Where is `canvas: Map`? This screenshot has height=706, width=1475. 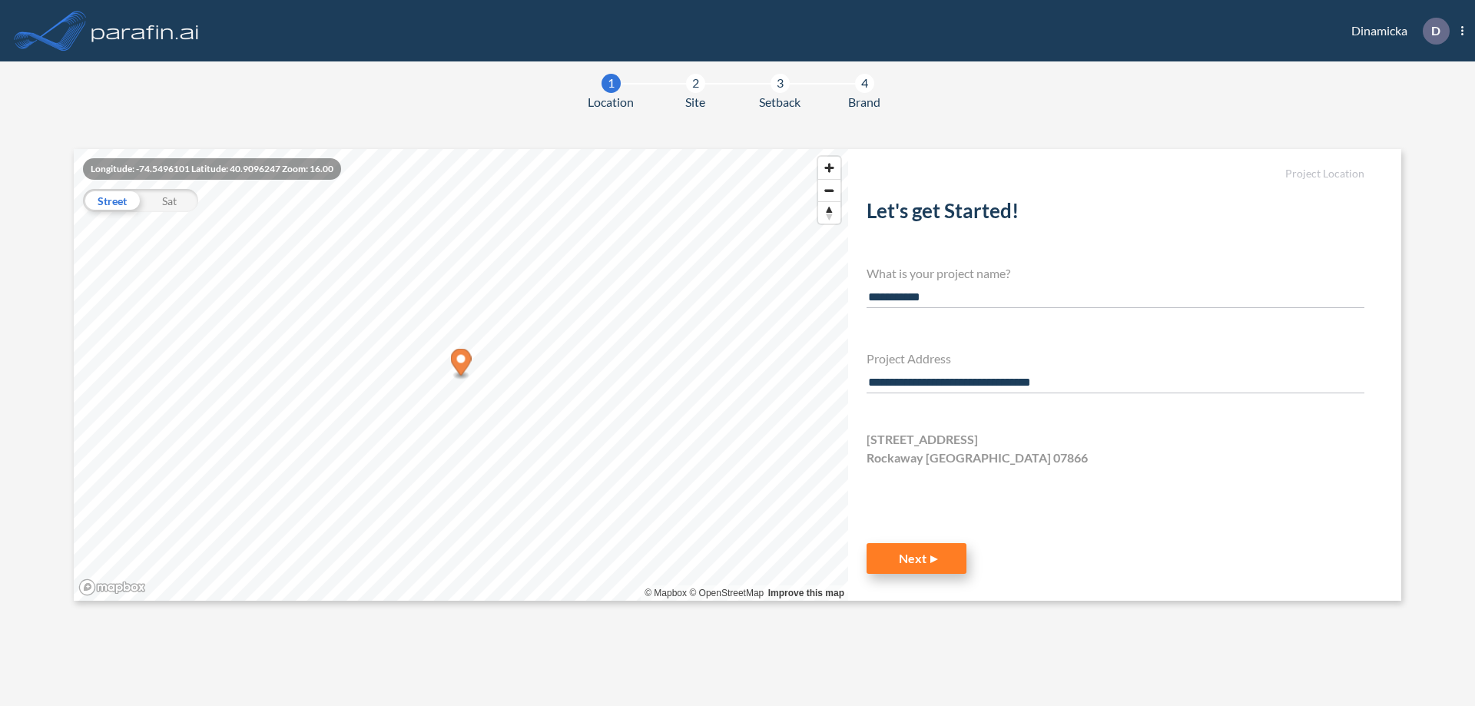
canvas: Map is located at coordinates (461, 375).